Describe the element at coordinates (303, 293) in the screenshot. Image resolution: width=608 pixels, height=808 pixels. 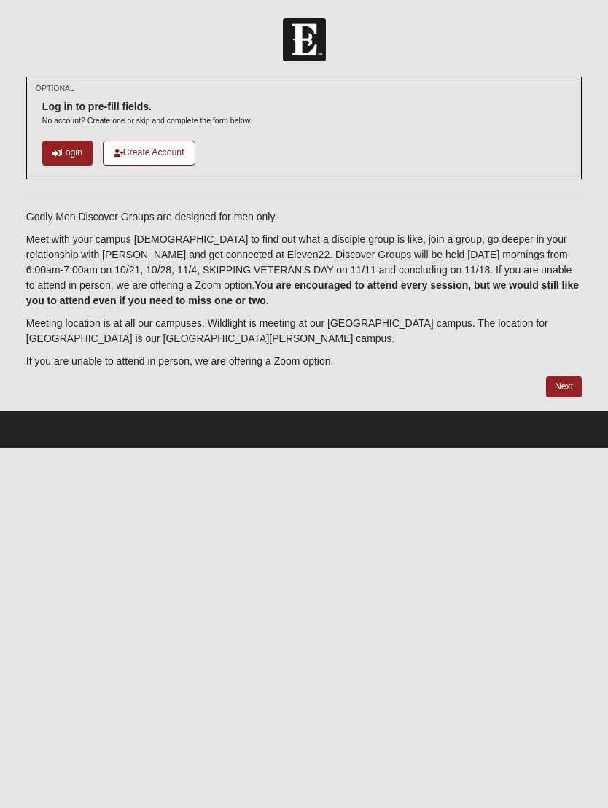
I see `b: You are encouraged to attend every session, but we would still like you to attend even if you nee...` at that location.